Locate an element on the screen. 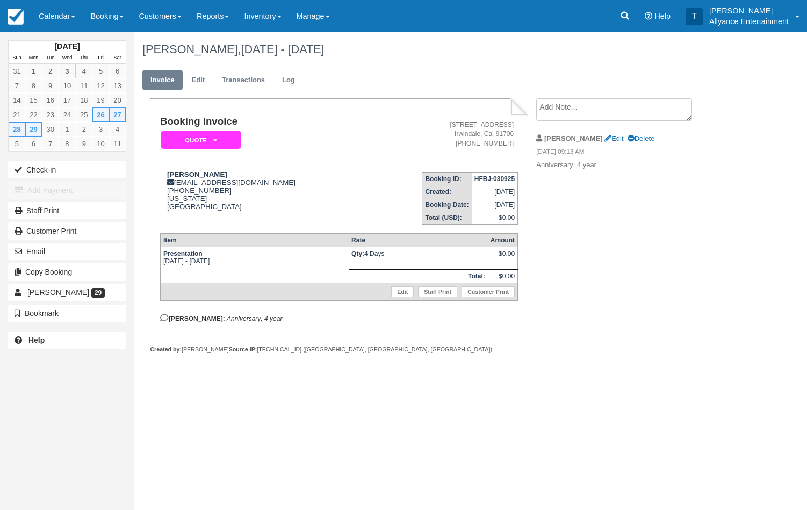 Image resolution: width=807 pixels, height=510 pixels. a: 15 is located at coordinates (33, 100).